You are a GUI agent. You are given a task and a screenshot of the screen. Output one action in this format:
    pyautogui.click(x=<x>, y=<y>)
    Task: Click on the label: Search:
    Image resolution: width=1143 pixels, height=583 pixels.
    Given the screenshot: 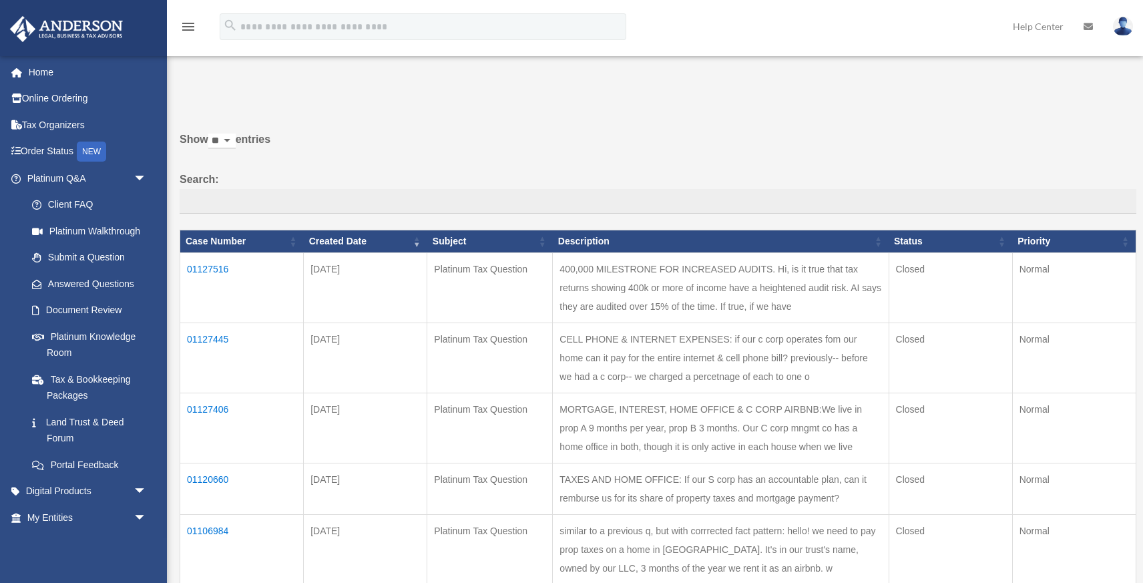 What is the action you would take?
    pyautogui.click(x=658, y=192)
    